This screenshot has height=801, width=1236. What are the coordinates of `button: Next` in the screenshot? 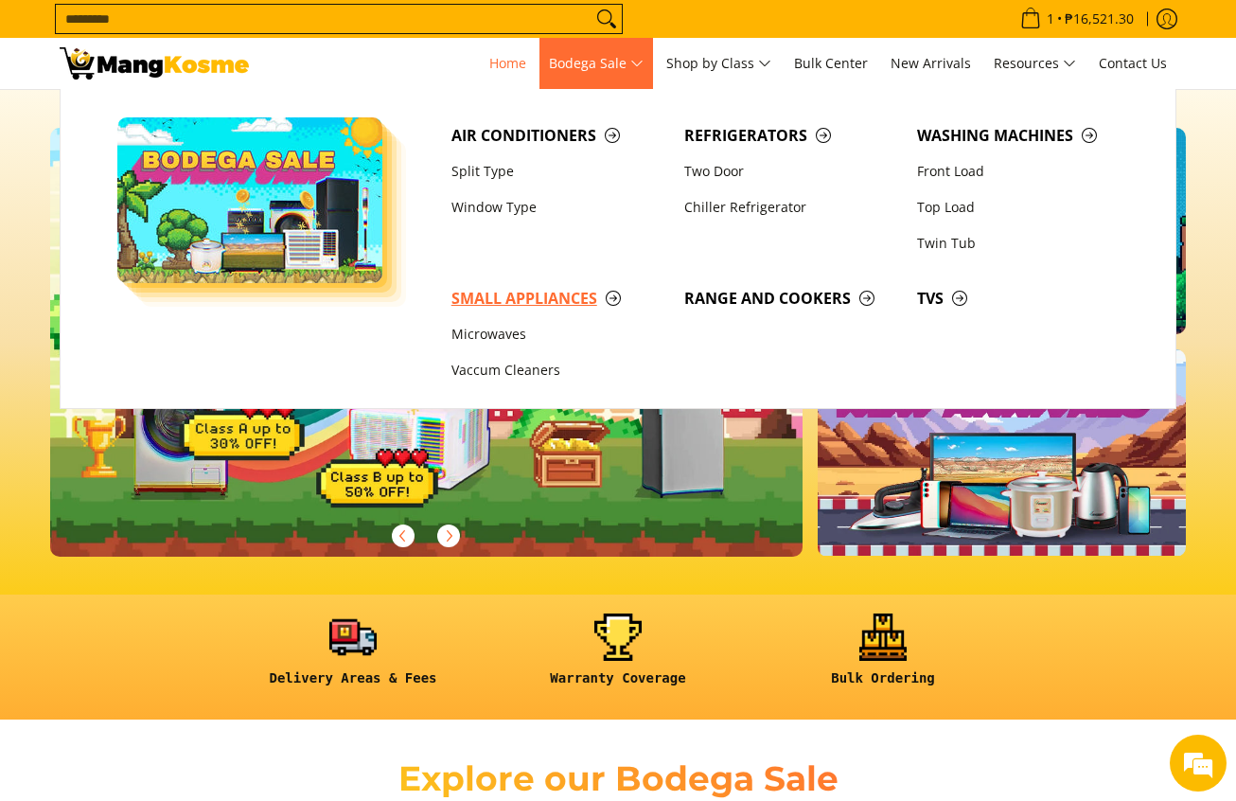 It's located at (449, 536).